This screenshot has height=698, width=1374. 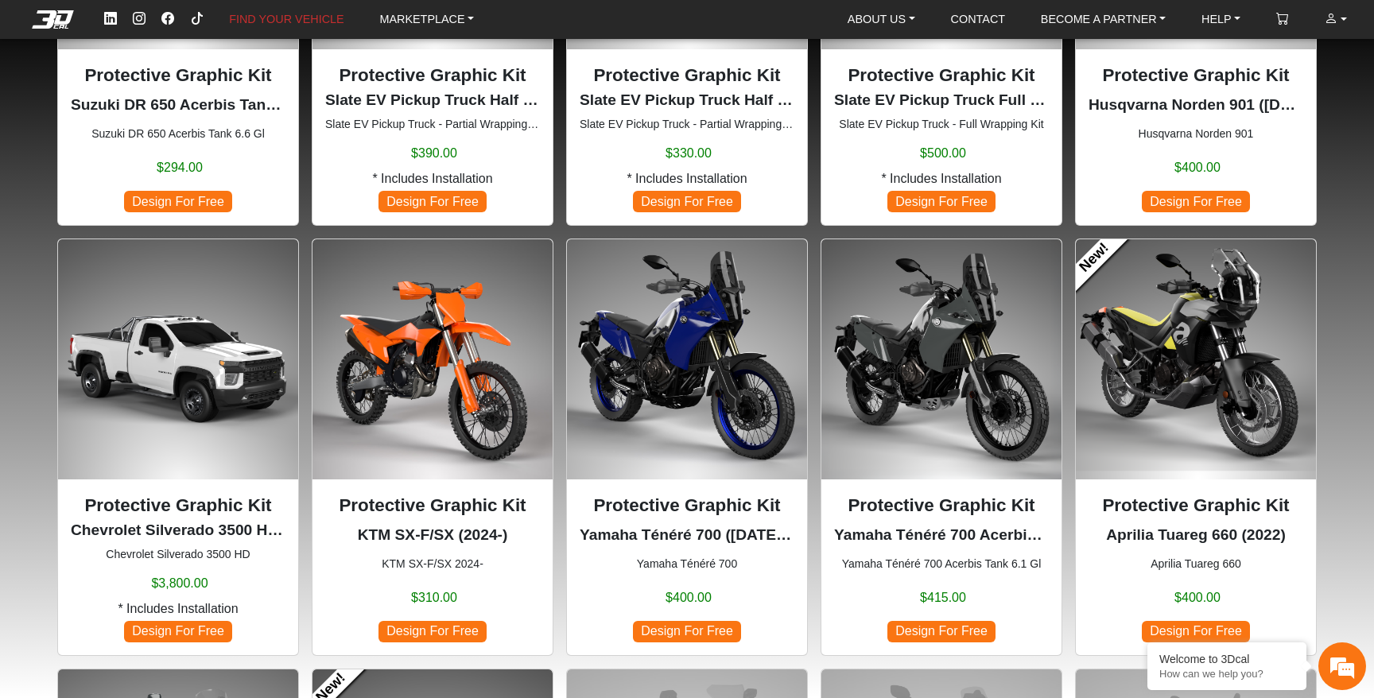 What do you see at coordinates (689, 153) in the screenshot?
I see `span: $330.00` at bounding box center [689, 153].